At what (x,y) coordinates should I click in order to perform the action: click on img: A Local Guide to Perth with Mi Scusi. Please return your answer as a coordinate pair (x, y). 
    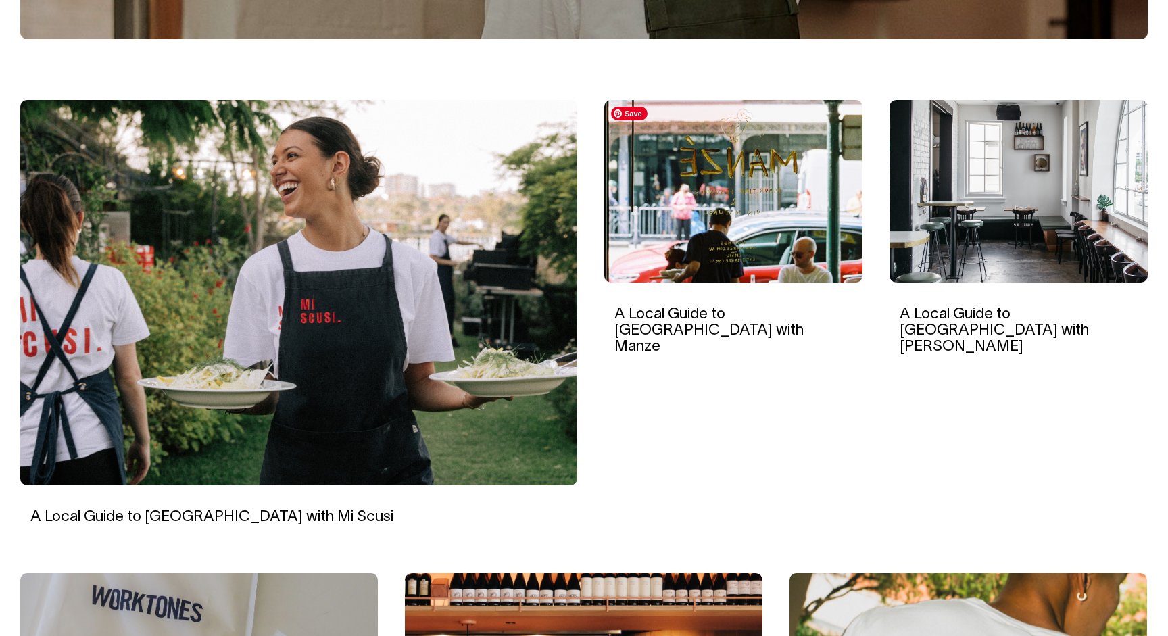
    Looking at the image, I should click on (299, 293).